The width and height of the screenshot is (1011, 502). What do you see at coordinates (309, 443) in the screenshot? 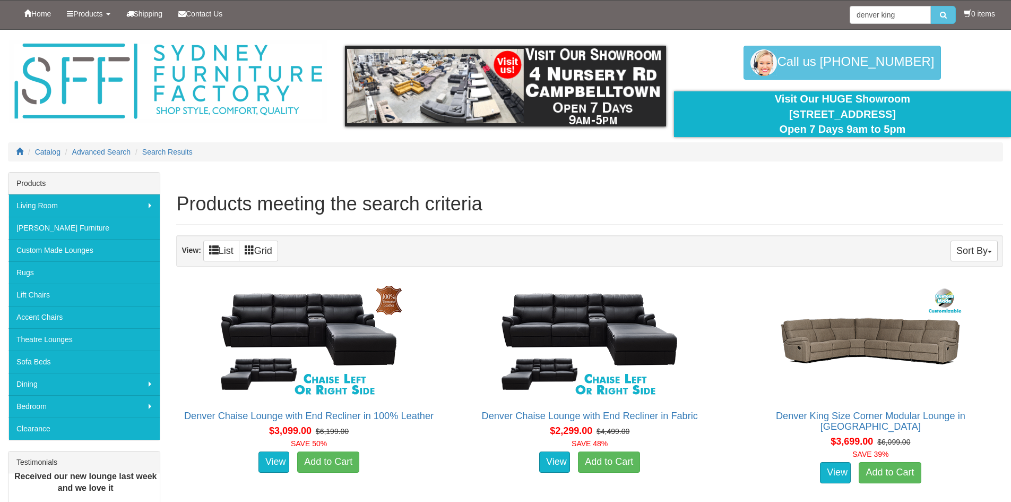
I see `font: SAVE 50%` at bounding box center [309, 443].